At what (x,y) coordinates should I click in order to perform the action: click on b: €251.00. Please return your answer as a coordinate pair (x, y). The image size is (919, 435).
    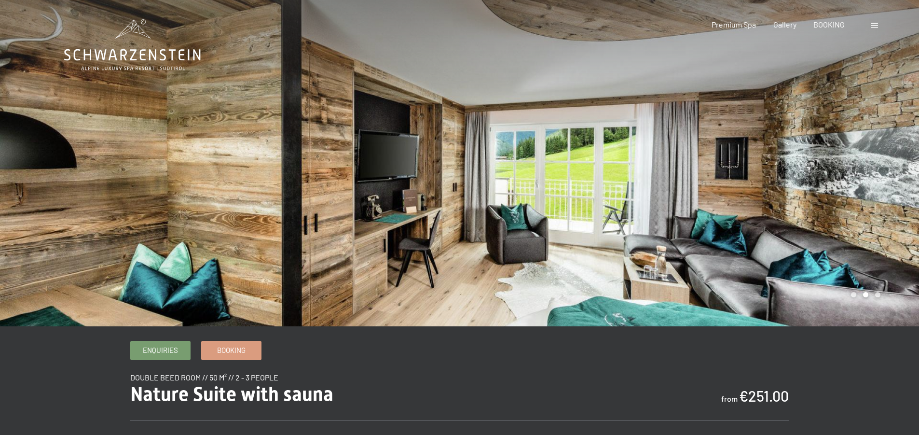
    Looking at the image, I should click on (764, 396).